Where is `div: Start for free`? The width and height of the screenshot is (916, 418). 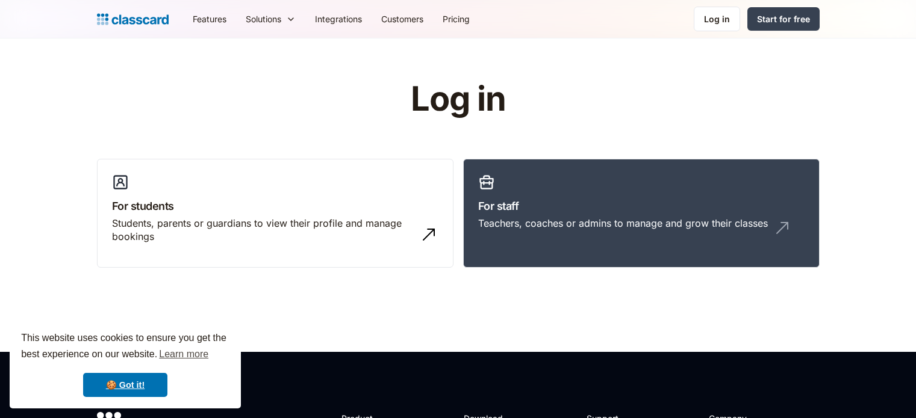
div: Start for free is located at coordinates (783, 19).